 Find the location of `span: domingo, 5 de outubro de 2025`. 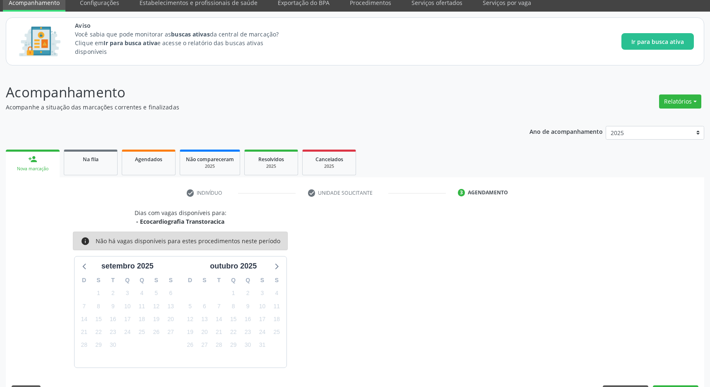

span: domingo, 5 de outubro de 2025 is located at coordinates (190, 306).